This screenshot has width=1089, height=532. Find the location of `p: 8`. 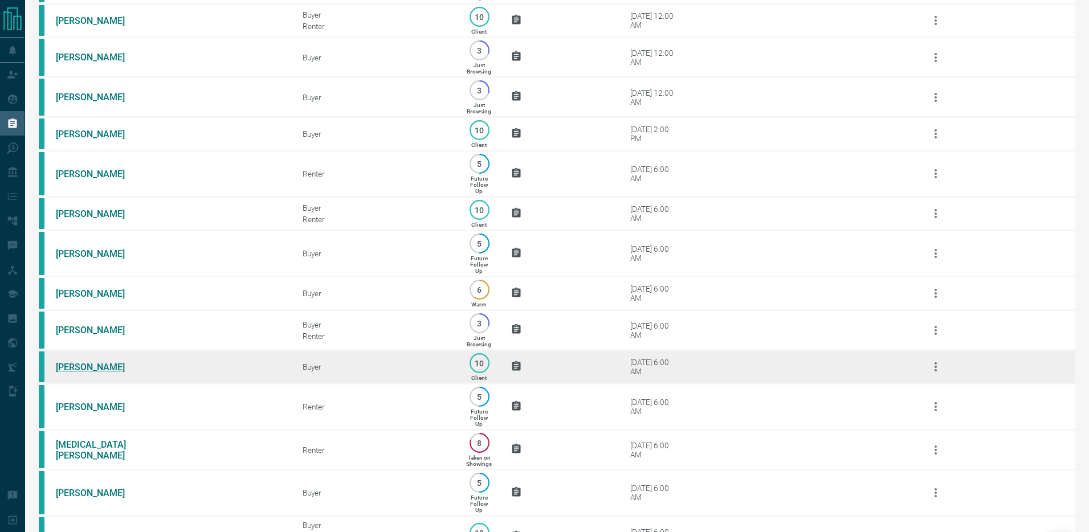

p: 8 is located at coordinates (479, 443).